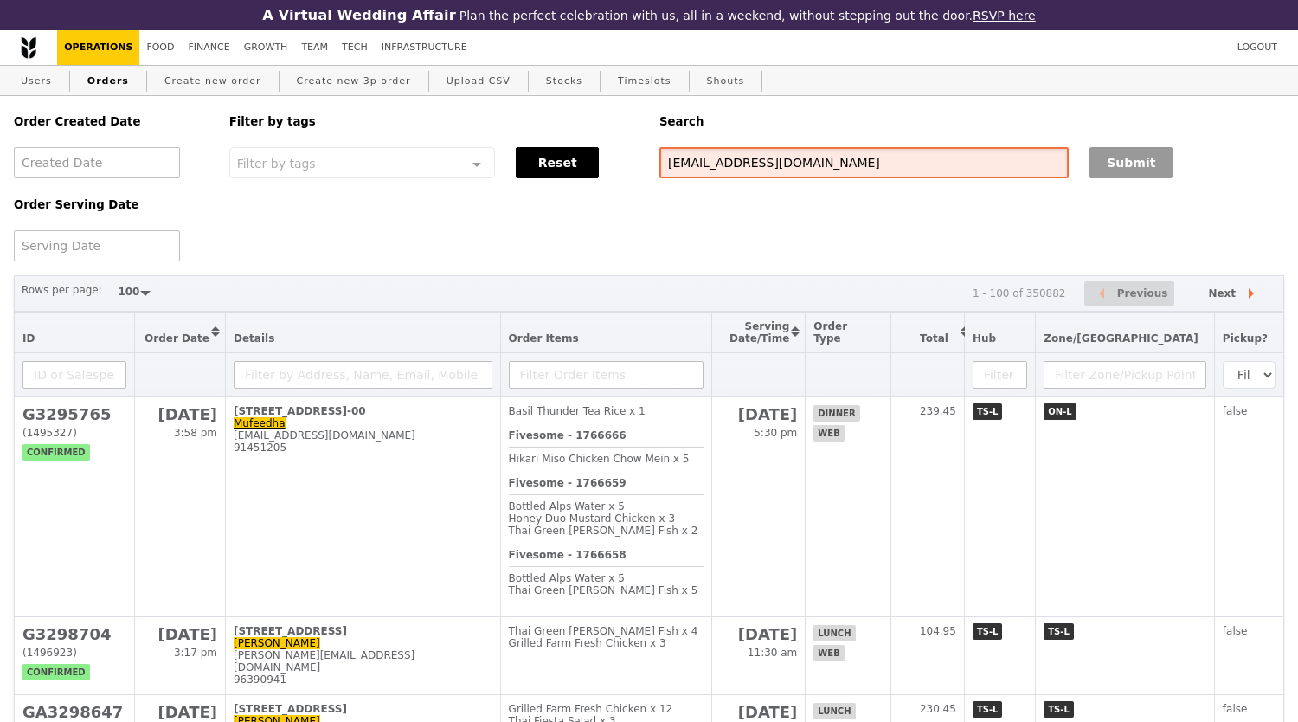 Image resolution: width=1298 pixels, height=722 pixels. What do you see at coordinates (972, 121) in the screenshot?
I see `h5: Search` at bounding box center [972, 121].